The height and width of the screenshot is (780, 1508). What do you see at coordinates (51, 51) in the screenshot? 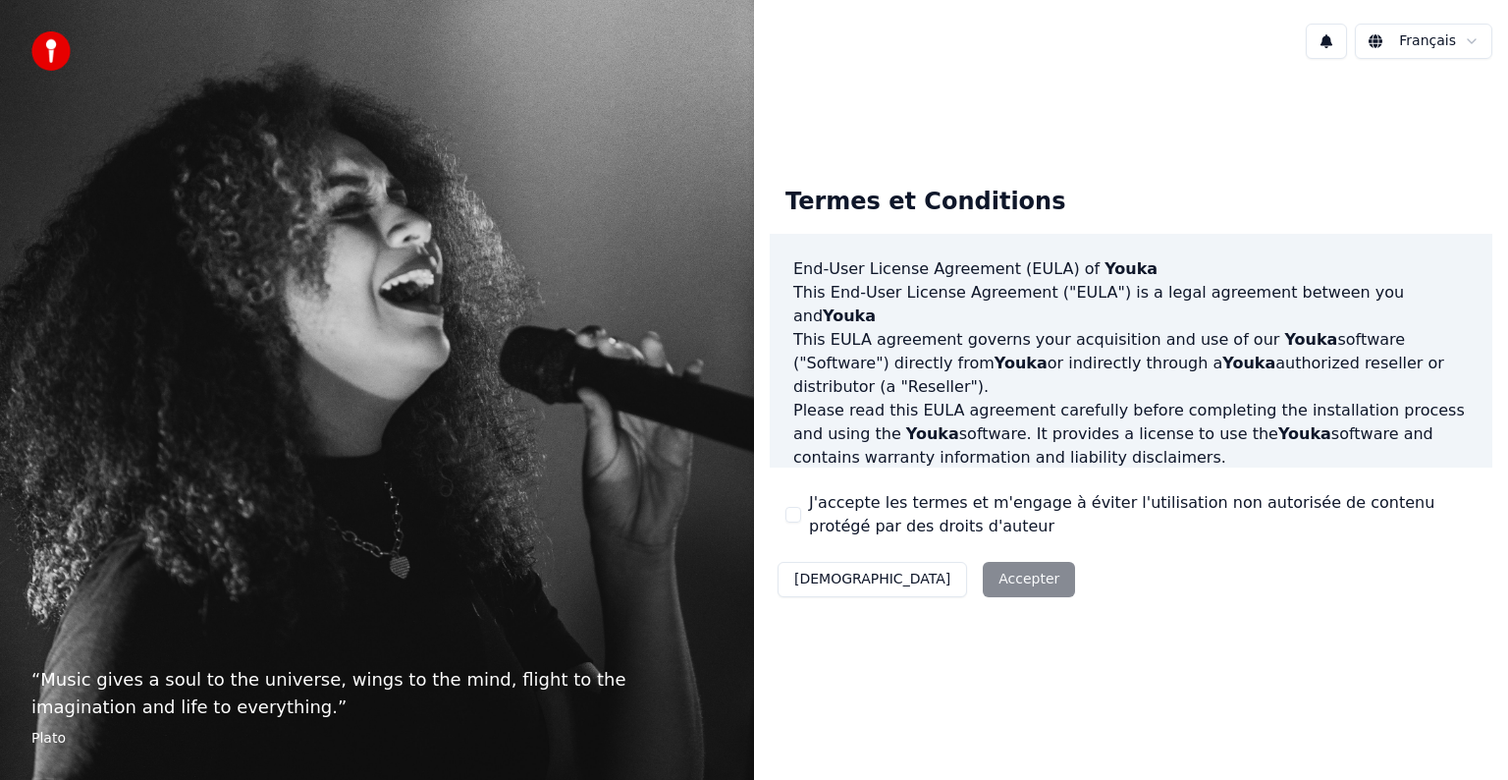
I see `img: youka` at bounding box center [51, 51].